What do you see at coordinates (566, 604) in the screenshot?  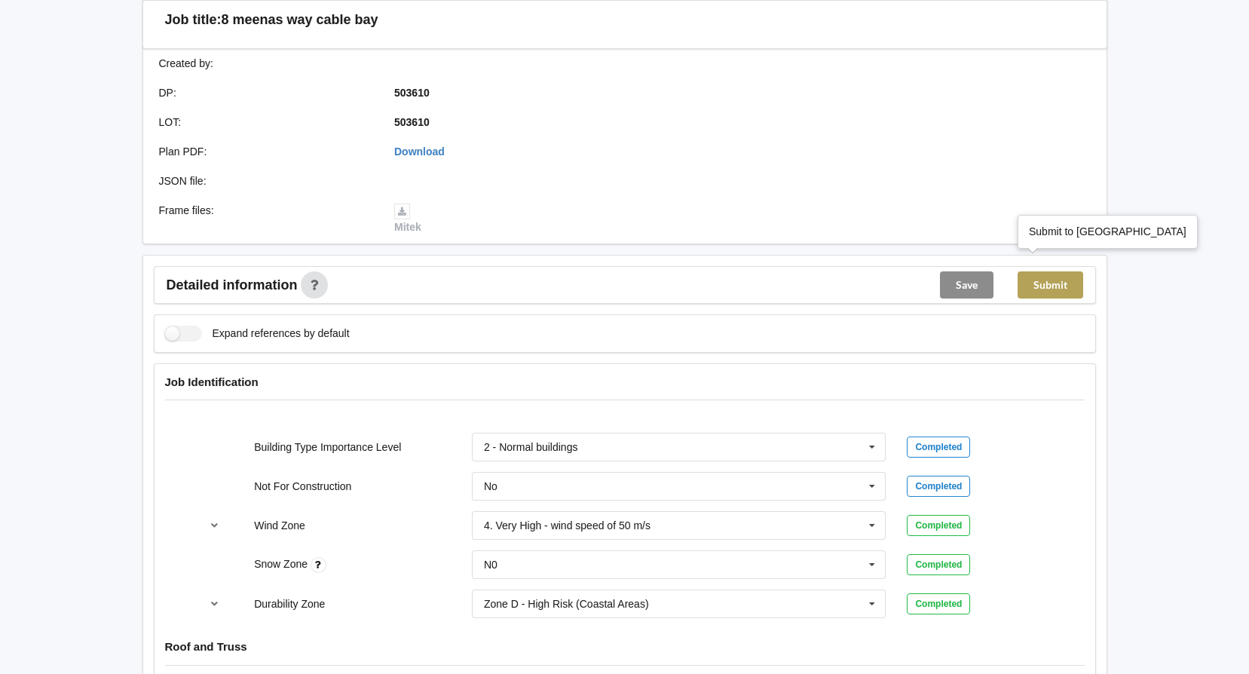 I see `div: Zone D - High Risk (Coastal Areas)` at bounding box center [566, 604].